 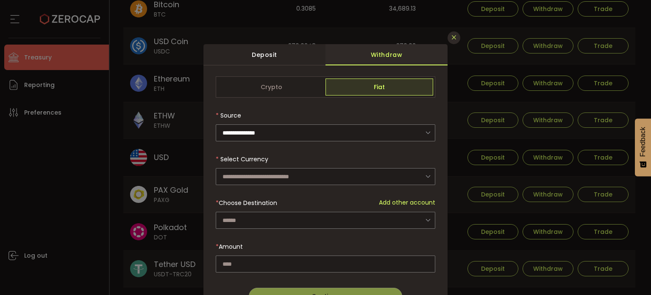 I want to click on div: Chat Widget, so click(x=630, y=274).